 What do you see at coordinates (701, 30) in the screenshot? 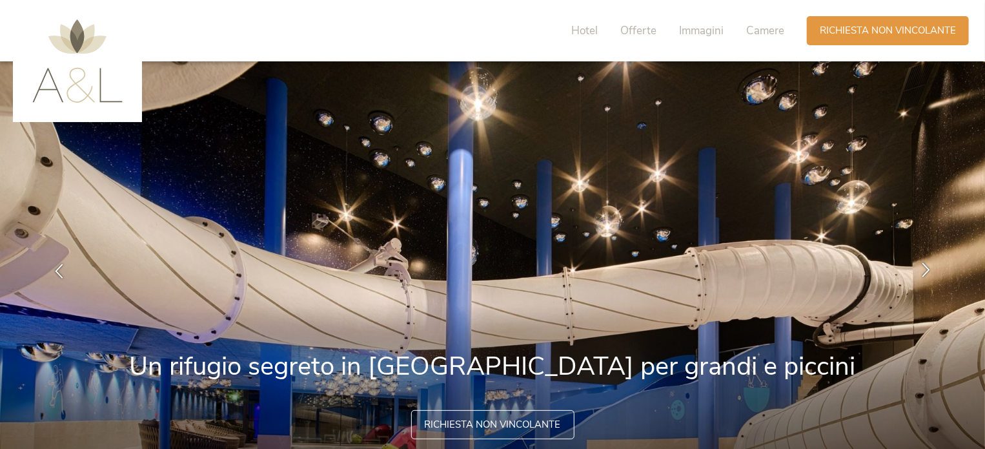
I see `span: Immagini` at bounding box center [701, 30].